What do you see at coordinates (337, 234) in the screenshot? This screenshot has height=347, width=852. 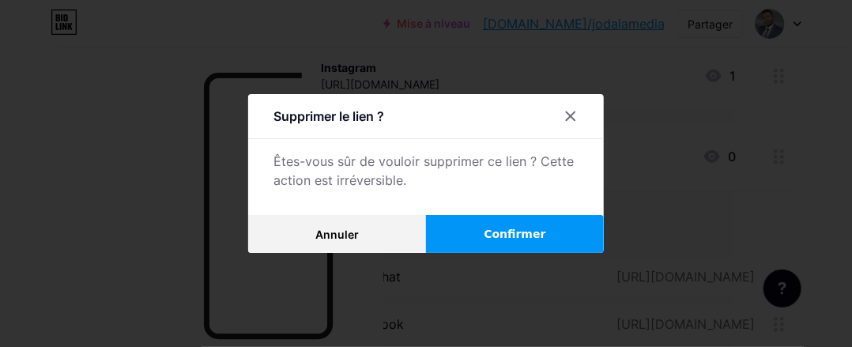 I see `button: Annuler` at bounding box center [337, 234].